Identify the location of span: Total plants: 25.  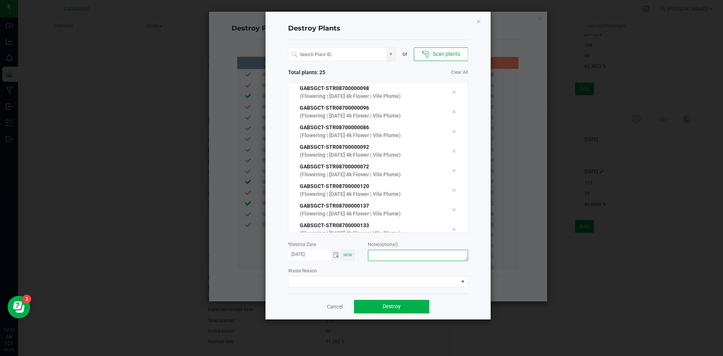
(333, 72).